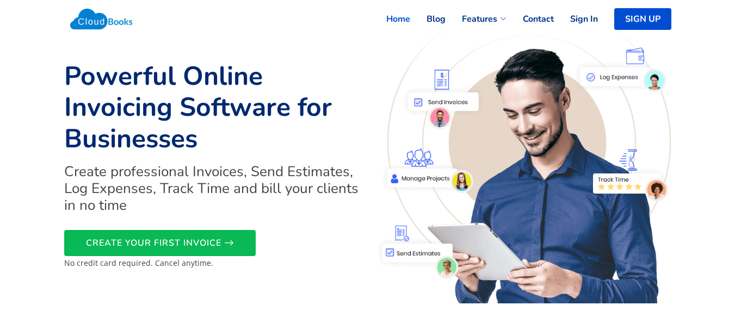  Describe the element at coordinates (576, 19) in the screenshot. I see `a: Sign In` at that location.